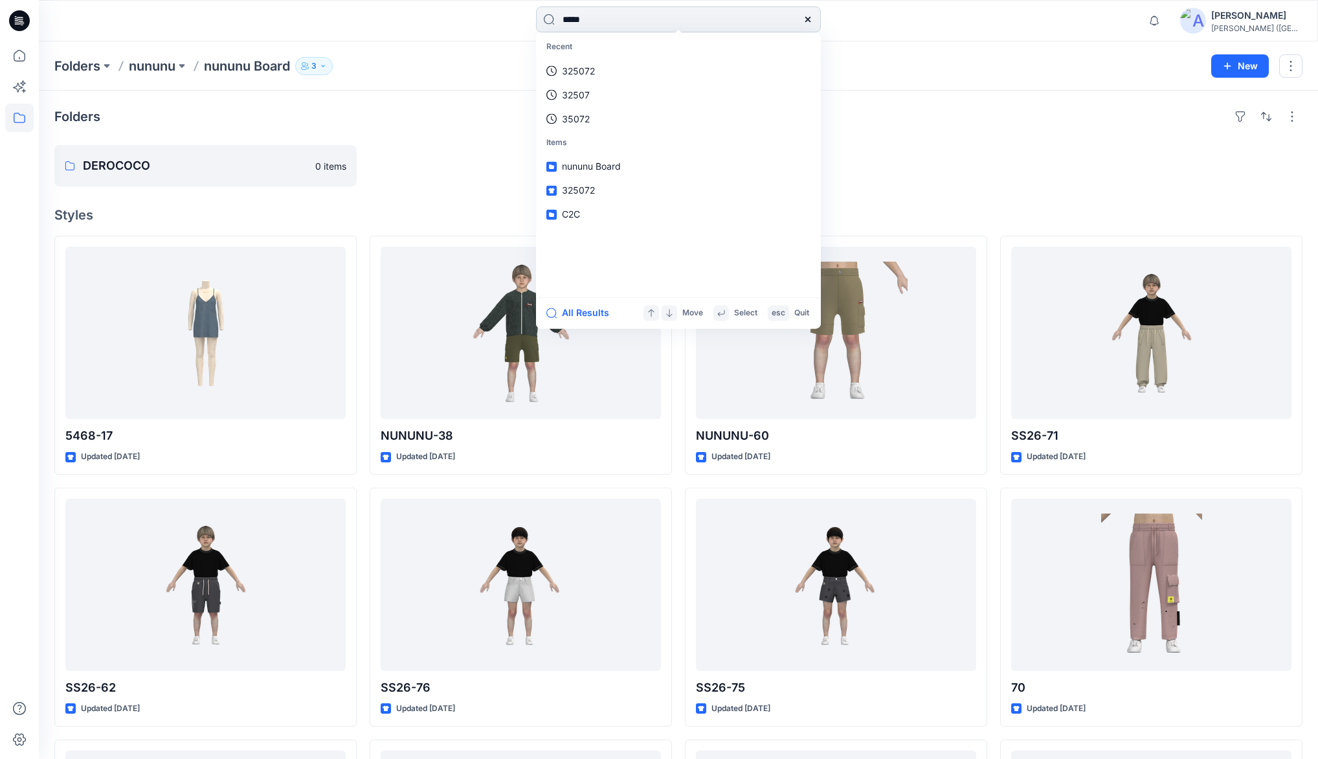 This screenshot has width=1318, height=759. What do you see at coordinates (678, 142) in the screenshot?
I see `p: Items` at bounding box center [678, 142].